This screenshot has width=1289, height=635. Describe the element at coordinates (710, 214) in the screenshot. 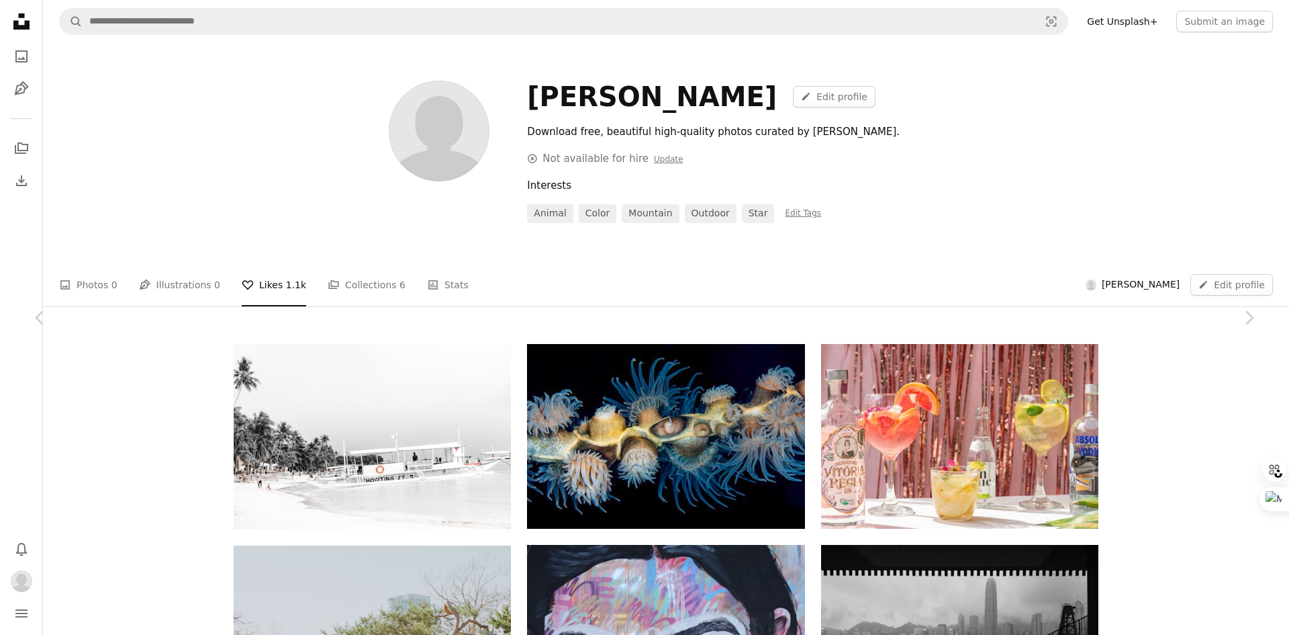

I see `a: outdoor` at that location.